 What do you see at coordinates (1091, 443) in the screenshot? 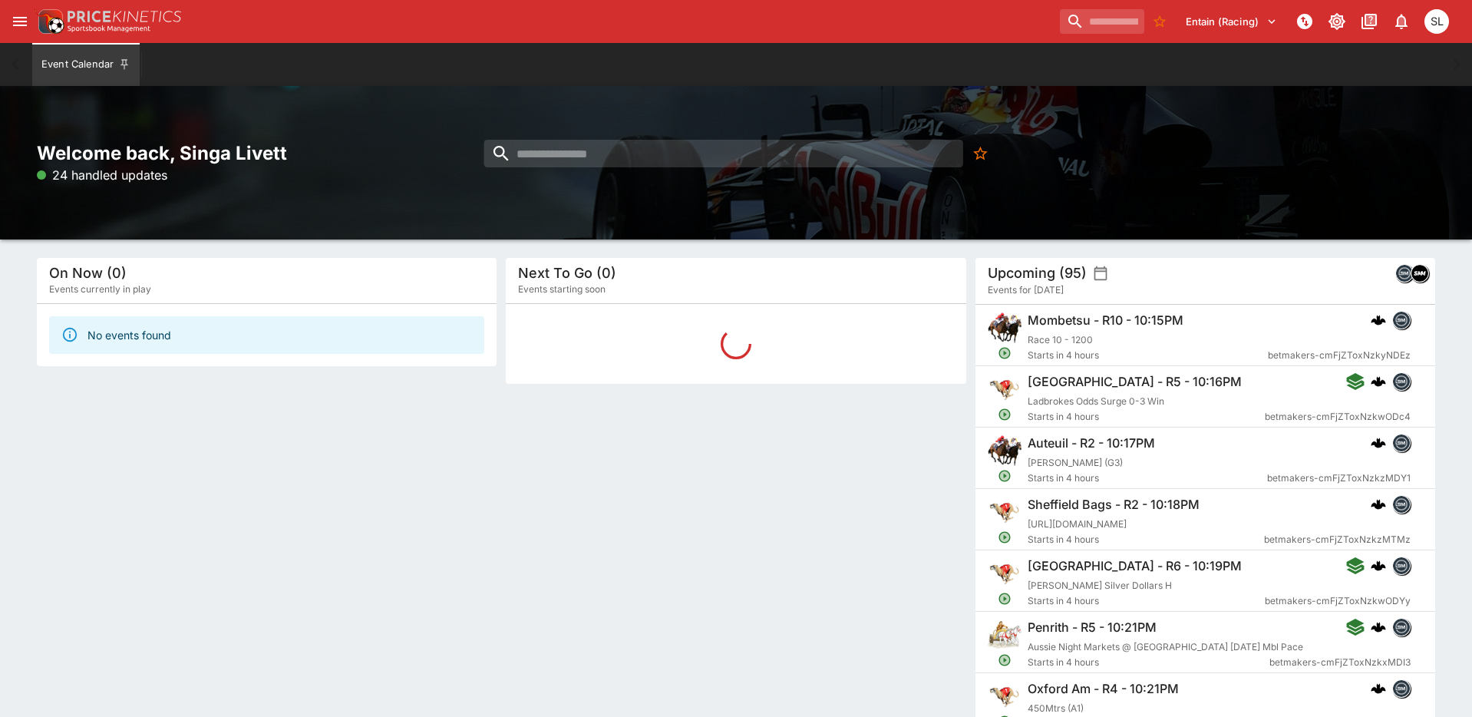
I see `h6: Auteuil - R2 - 10:17PM` at bounding box center [1091, 443].